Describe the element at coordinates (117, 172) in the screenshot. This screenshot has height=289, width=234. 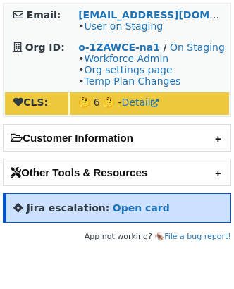
I see `h2: Other Tools & Resources` at that location.